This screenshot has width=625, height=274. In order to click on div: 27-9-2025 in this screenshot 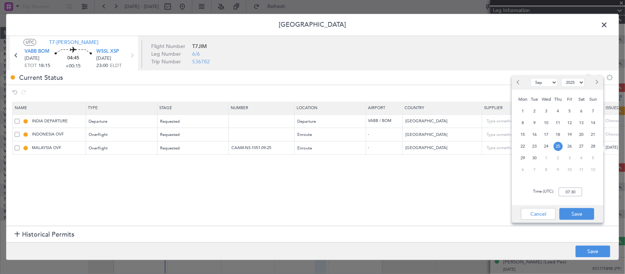, I will do `click(581, 146)`.